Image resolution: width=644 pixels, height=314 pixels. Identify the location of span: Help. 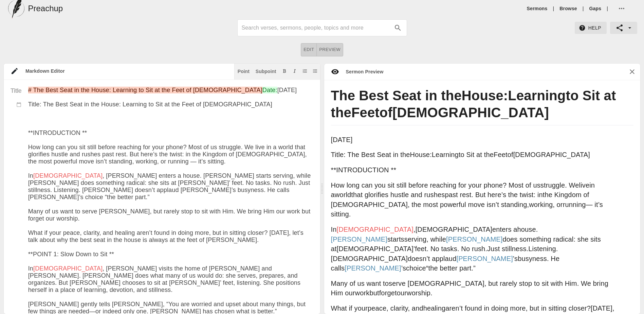
(591, 28).